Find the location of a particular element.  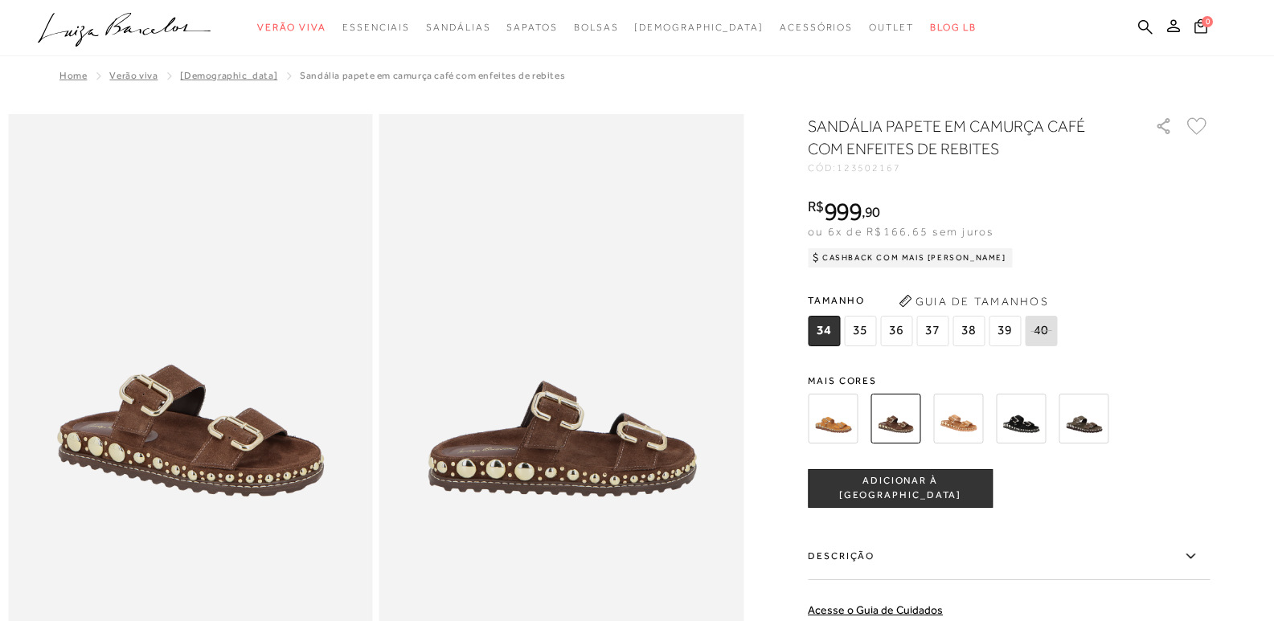

span: 0 is located at coordinates (1208, 22).